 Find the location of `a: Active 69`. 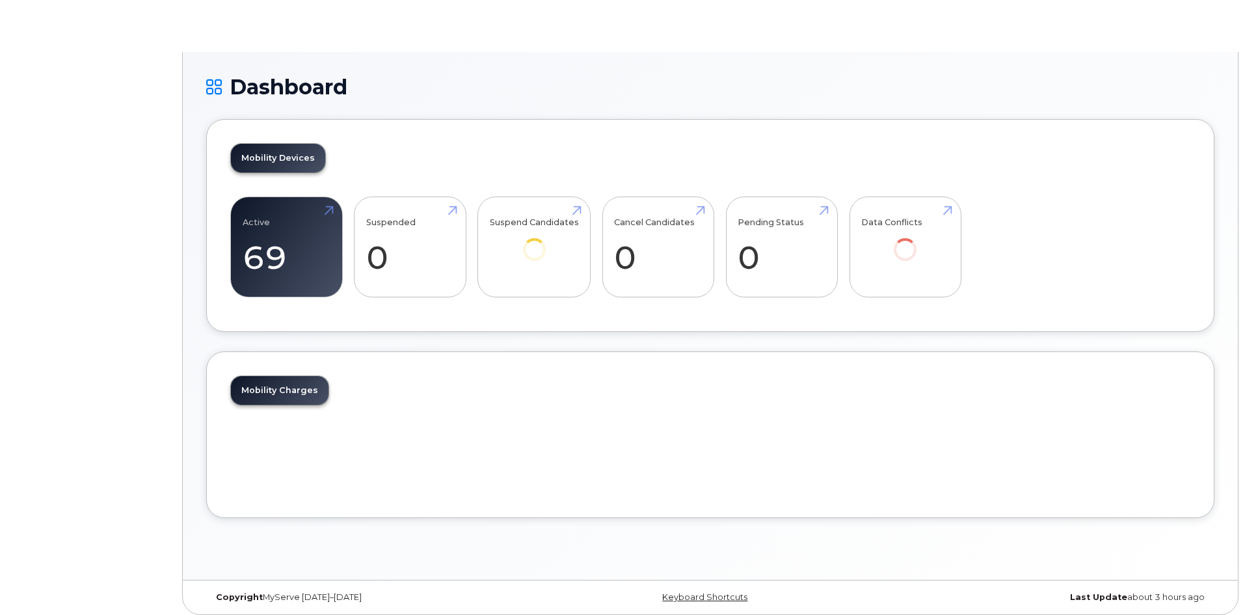

a: Active 69 is located at coordinates (286, 247).